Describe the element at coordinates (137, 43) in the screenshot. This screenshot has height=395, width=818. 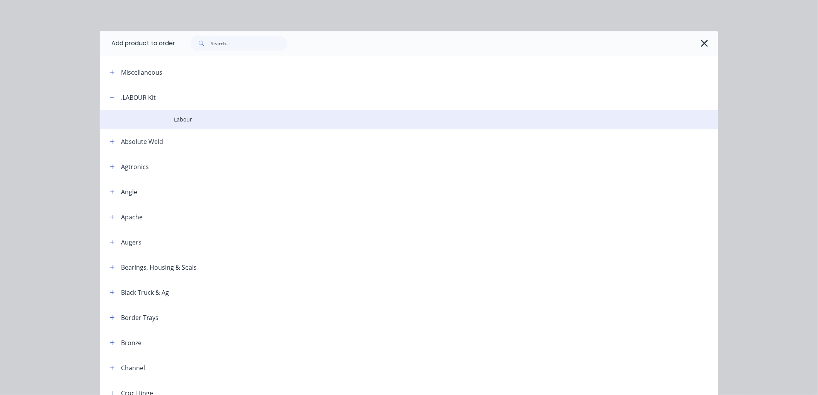
I see `div: Add product to order` at that location.